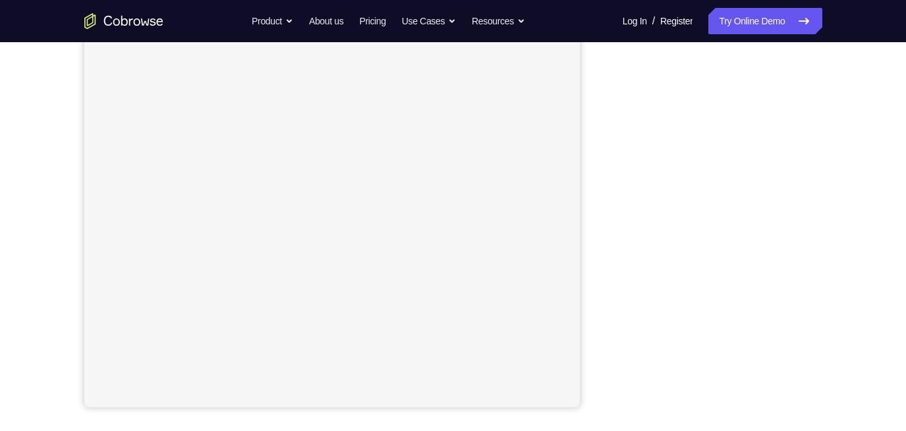  Describe the element at coordinates (372, 21) in the screenshot. I see `a: Pricing` at that location.